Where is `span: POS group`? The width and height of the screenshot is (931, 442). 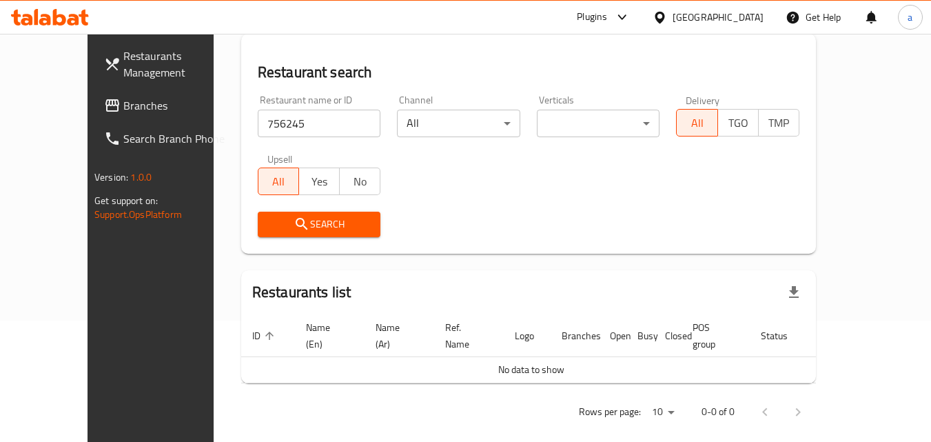
span: POS group is located at coordinates (713, 336).